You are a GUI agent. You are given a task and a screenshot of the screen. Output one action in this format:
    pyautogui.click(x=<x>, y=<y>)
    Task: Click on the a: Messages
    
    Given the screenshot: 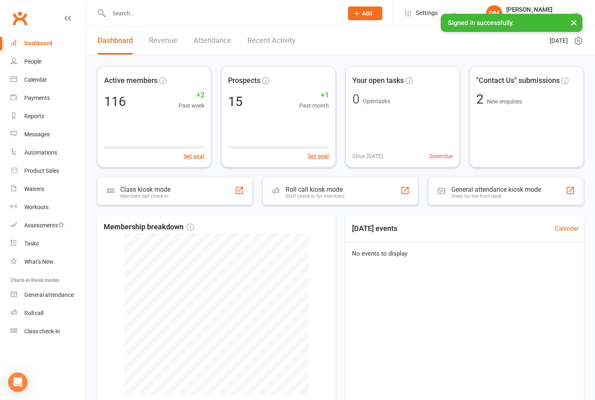 What is the action you would take?
    pyautogui.click(x=48, y=134)
    